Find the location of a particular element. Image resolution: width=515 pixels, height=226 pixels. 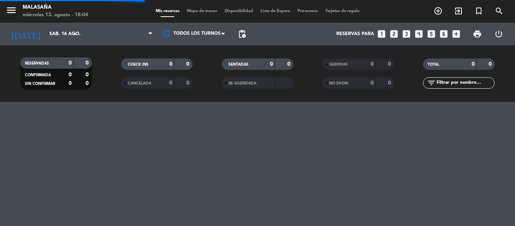

span: SENTADAS is located at coordinates (238, 64).